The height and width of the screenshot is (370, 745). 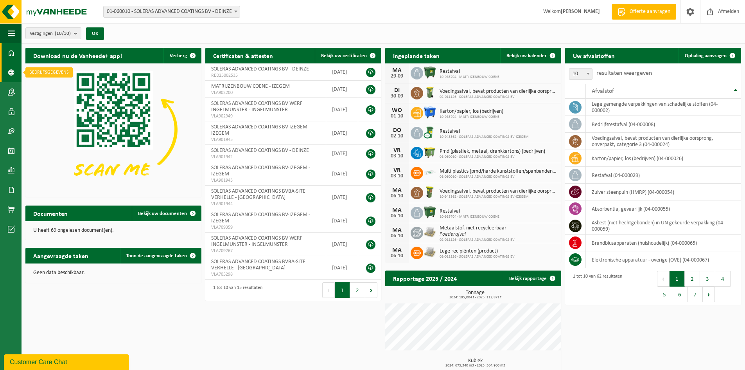 What do you see at coordinates (266, 76) in the screenshot?
I see `span: RED25002535` at bounding box center [266, 76].